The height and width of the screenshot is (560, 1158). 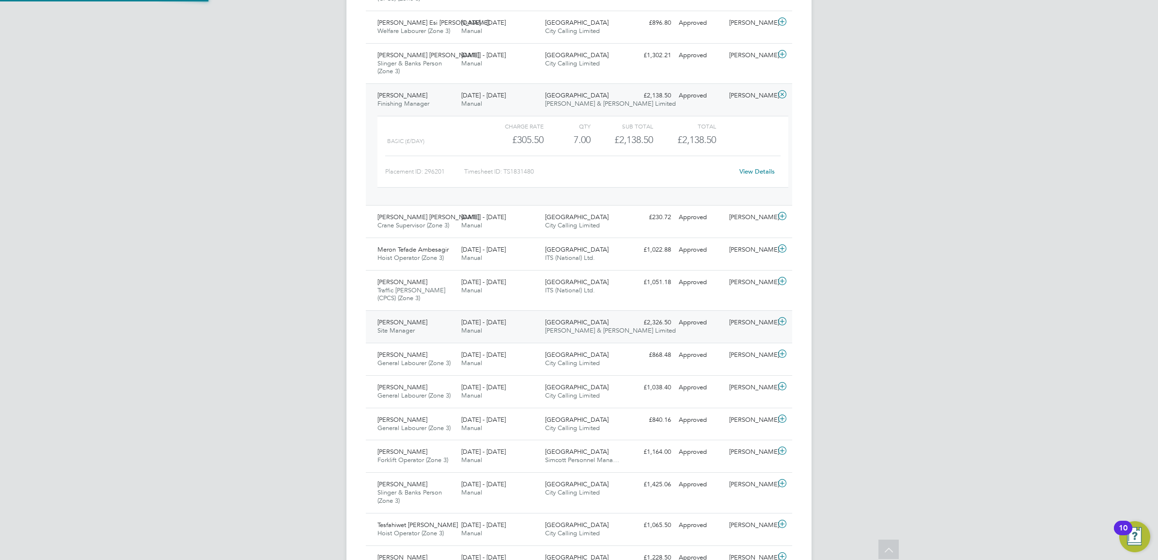 What do you see at coordinates (650, 23) in the screenshot?
I see `div: £896.80` at bounding box center [650, 23].